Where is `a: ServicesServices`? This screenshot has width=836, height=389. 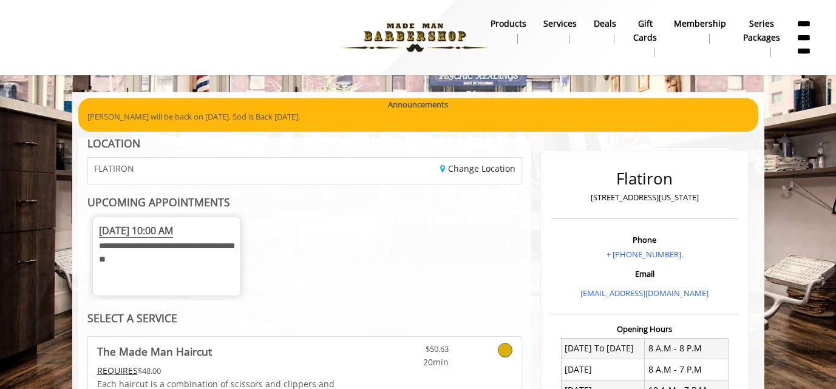
a: ServicesServices is located at coordinates (560, 31).